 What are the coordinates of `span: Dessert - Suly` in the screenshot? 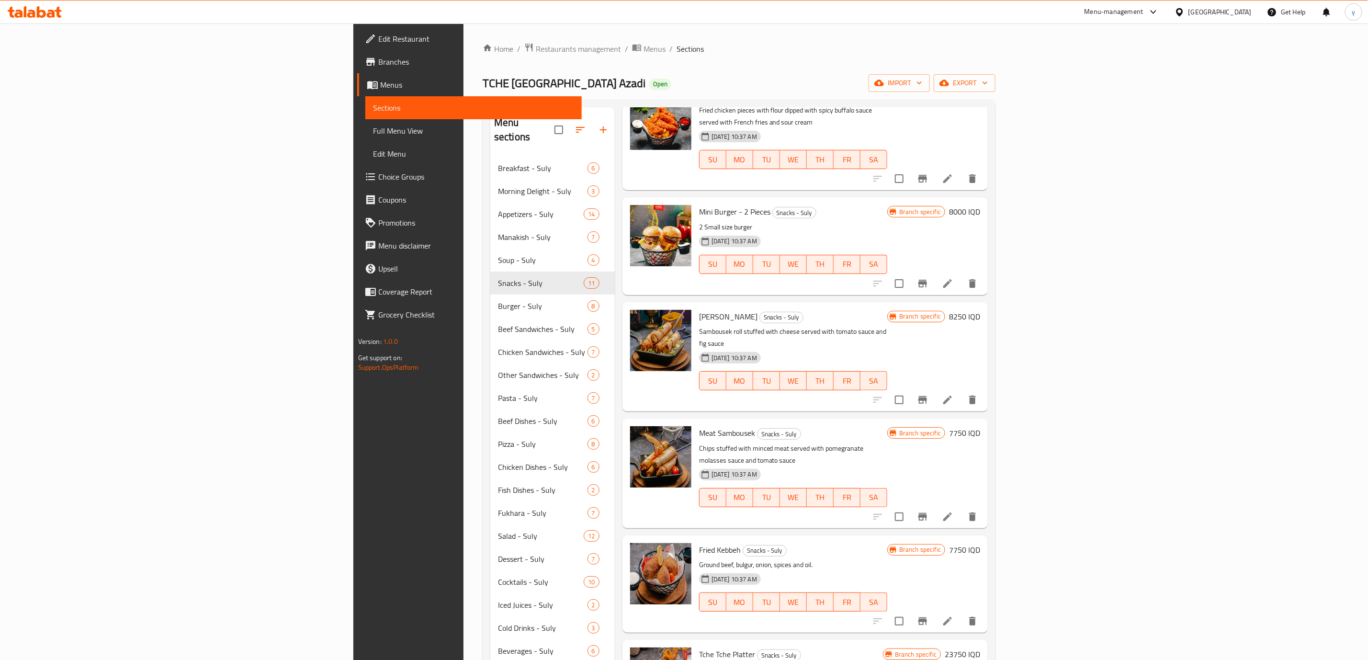 It's located at (542, 559).